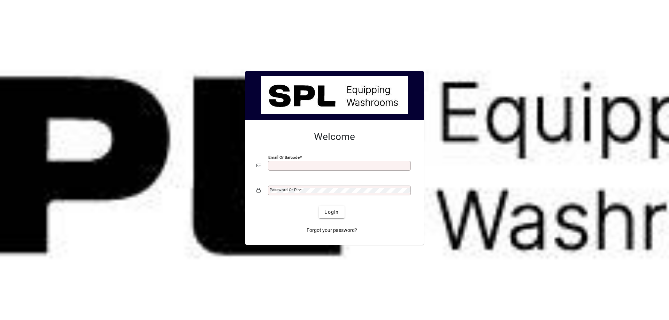 This screenshot has width=669, height=320. I want to click on span: Forgot your password?, so click(332, 230).